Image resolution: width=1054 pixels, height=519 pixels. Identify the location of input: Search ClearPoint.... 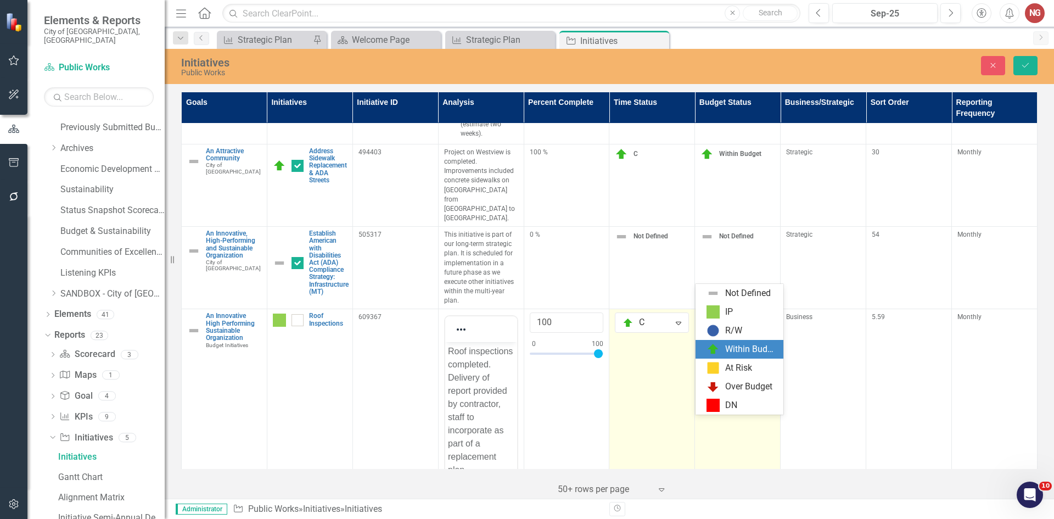
(511, 13).